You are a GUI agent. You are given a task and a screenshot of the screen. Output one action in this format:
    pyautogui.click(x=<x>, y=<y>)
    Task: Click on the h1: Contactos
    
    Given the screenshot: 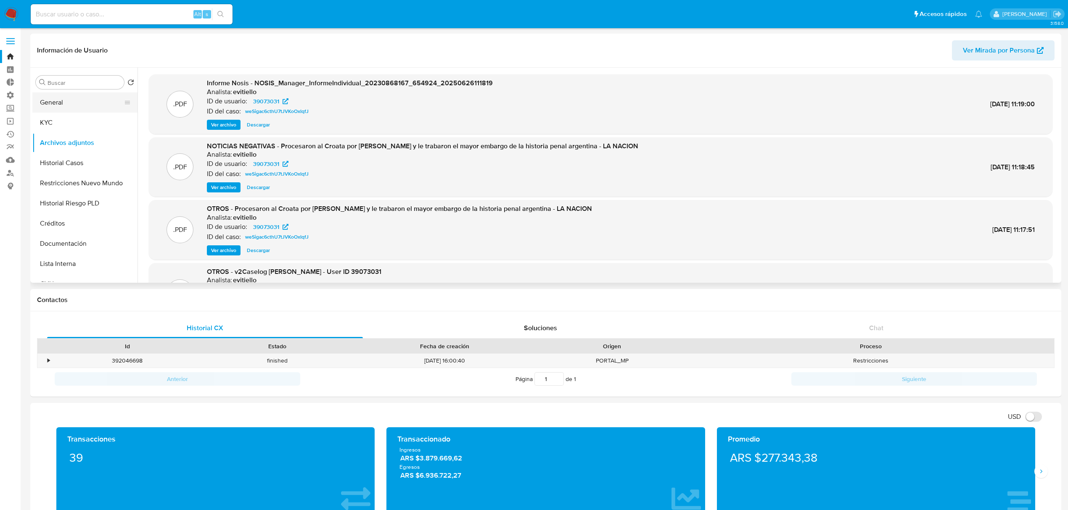 What is the action you would take?
    pyautogui.click(x=546, y=300)
    